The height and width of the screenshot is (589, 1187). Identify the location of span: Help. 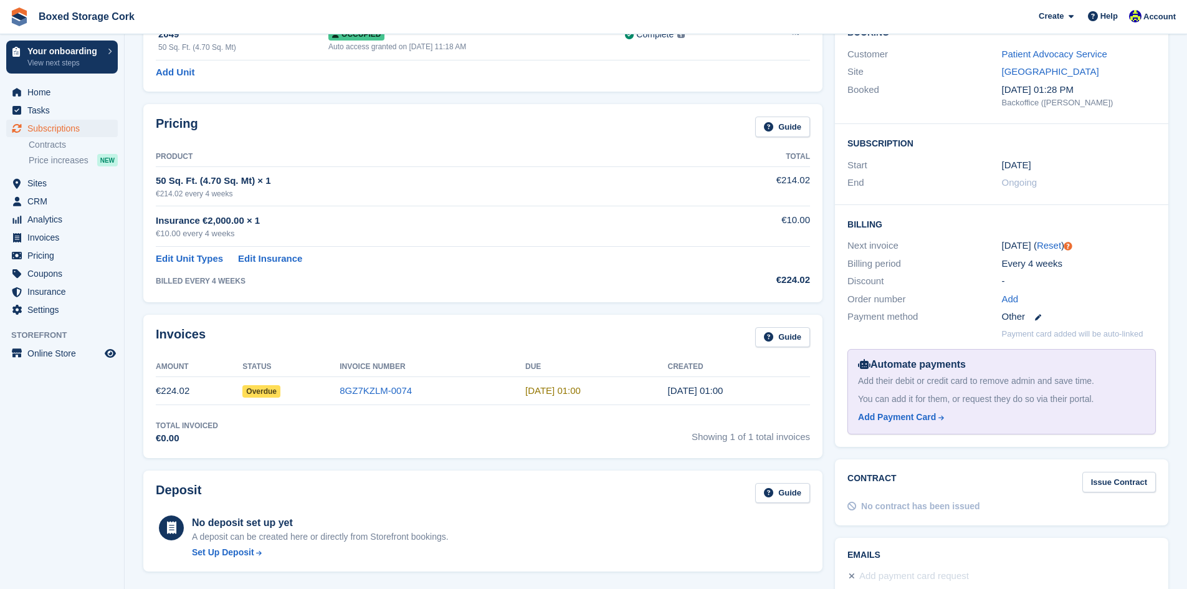
(1109, 16).